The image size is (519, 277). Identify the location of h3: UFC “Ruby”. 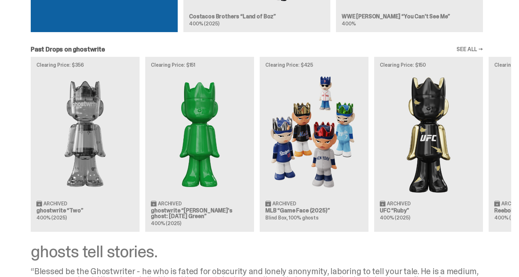
(429, 211).